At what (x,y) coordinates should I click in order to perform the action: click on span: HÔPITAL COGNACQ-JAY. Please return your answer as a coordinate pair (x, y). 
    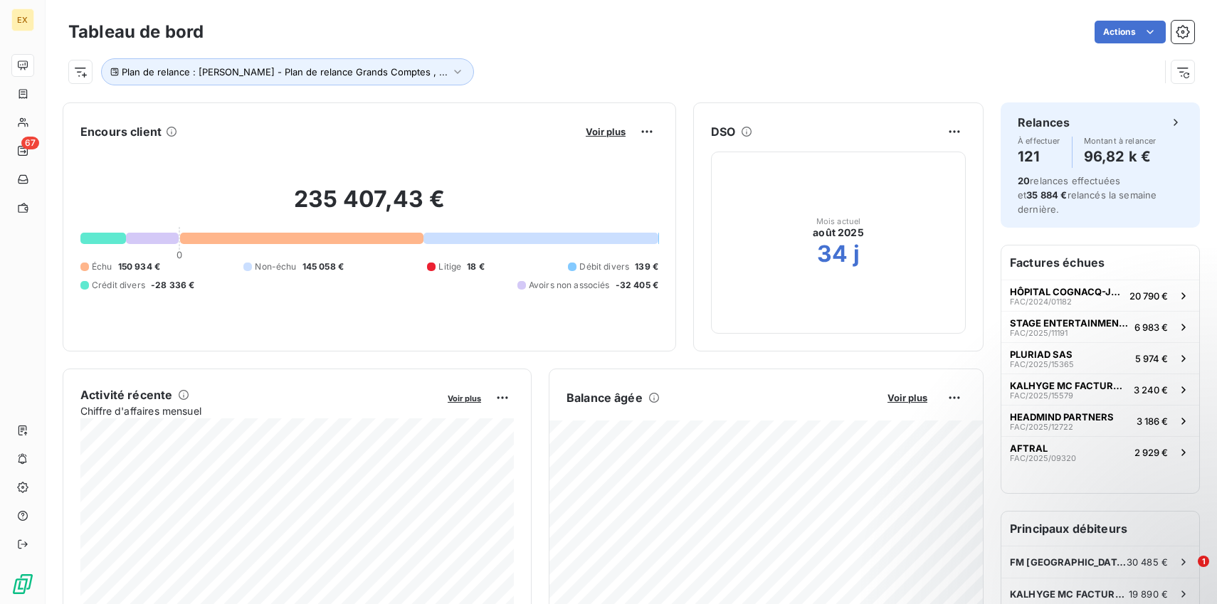
    Looking at the image, I should click on (1066, 292).